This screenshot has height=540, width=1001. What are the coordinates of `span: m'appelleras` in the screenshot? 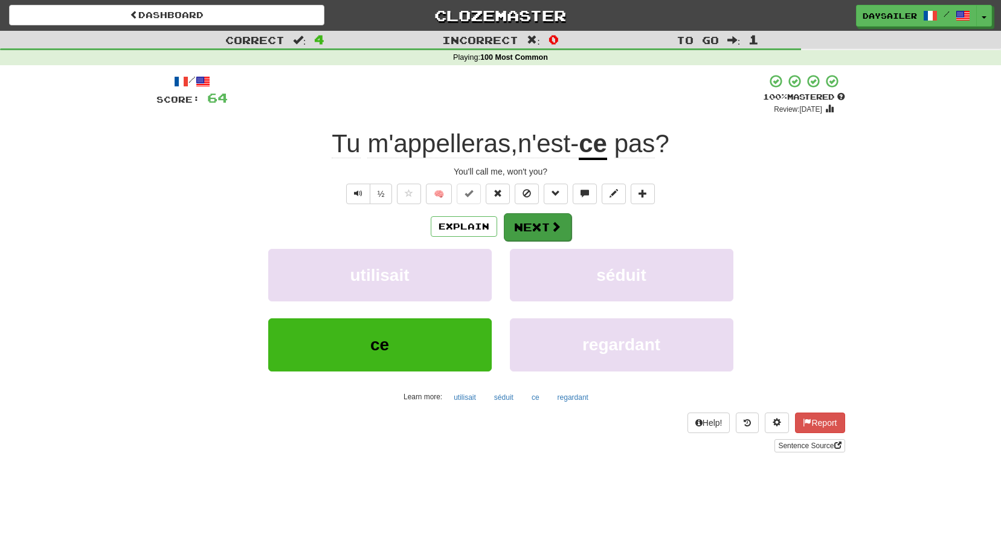 It's located at (439, 144).